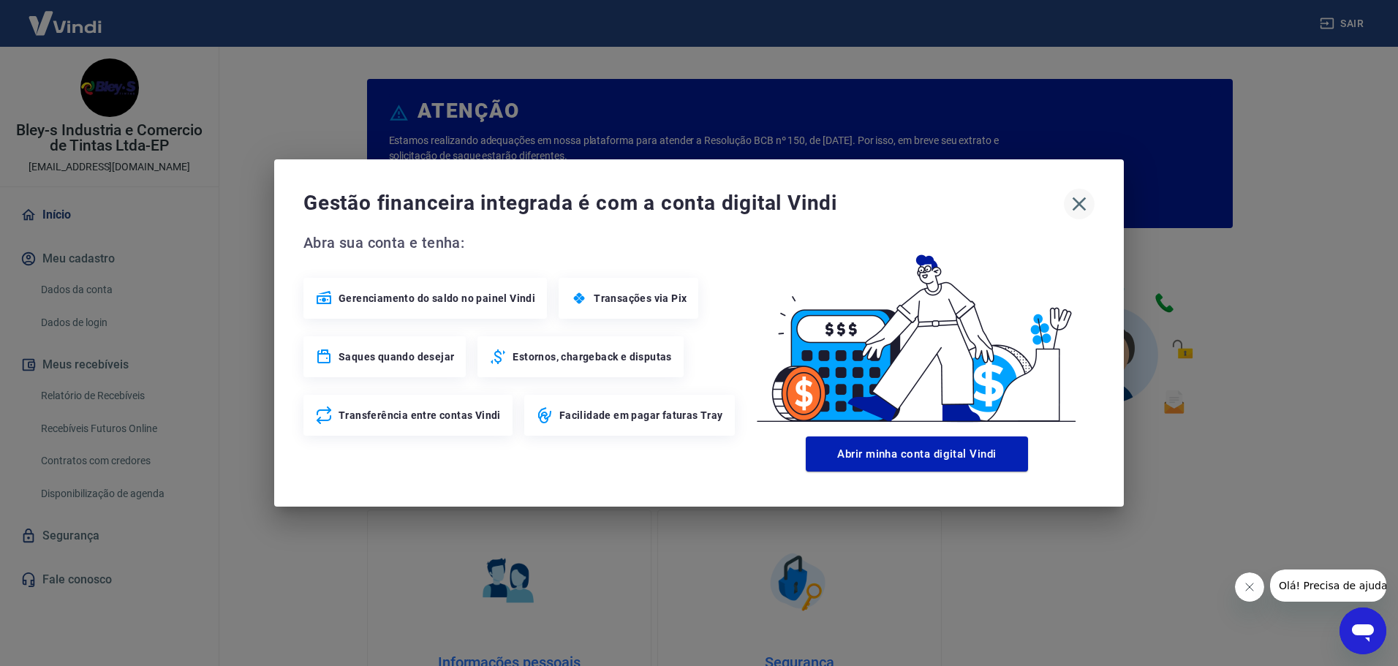 The height and width of the screenshot is (666, 1398). Describe the element at coordinates (917, 330) in the screenshot. I see `img: Good Billing` at that location.